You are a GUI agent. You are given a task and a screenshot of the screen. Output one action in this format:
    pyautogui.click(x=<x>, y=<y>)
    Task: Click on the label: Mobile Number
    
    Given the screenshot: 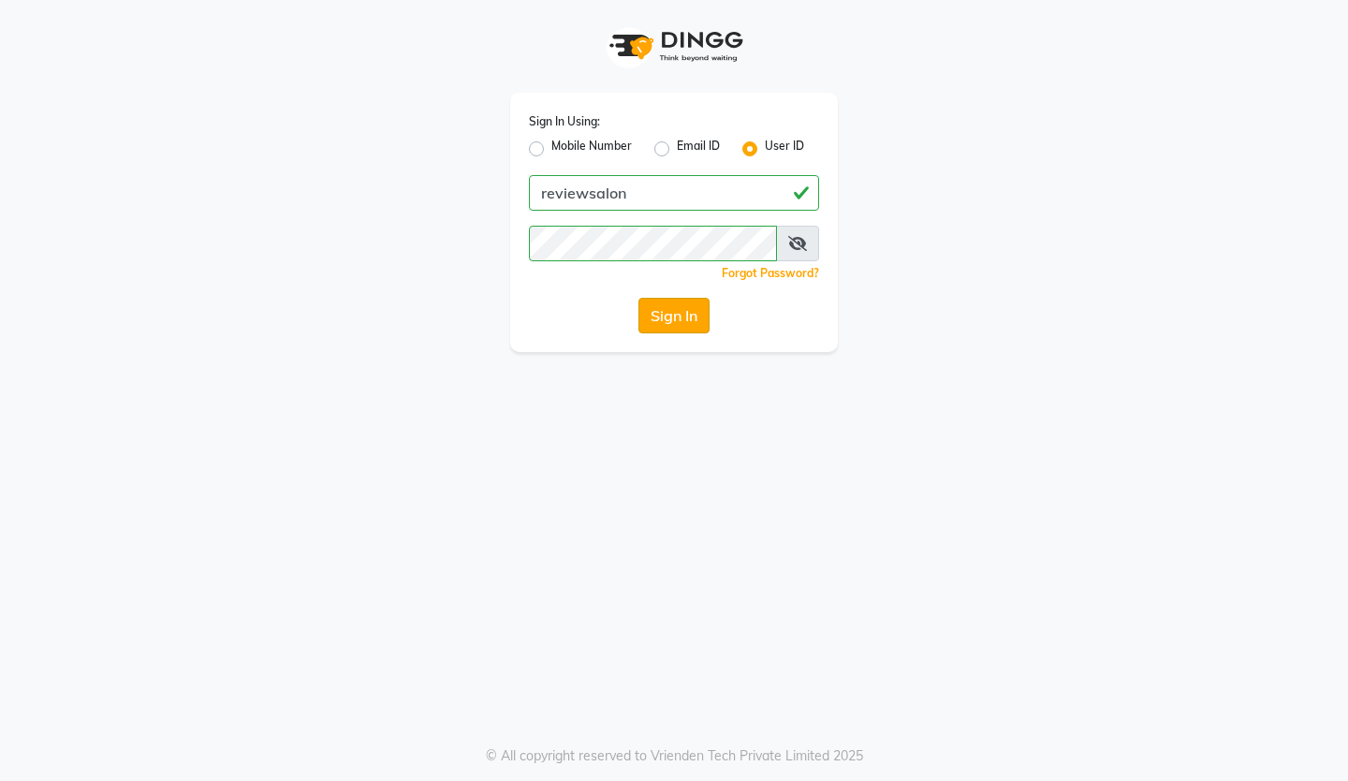 What is the action you would take?
    pyautogui.click(x=592, y=149)
    